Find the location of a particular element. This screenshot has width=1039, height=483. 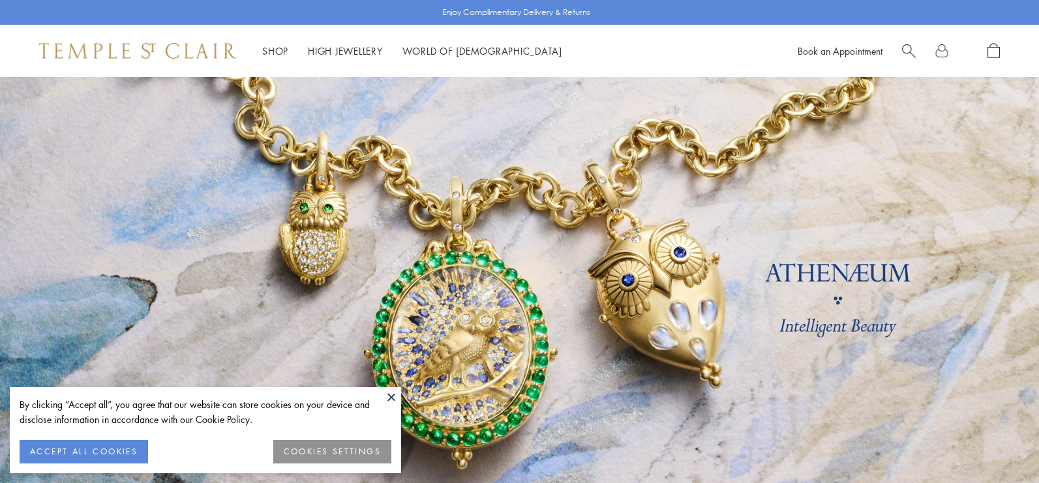

a: Book an Appointment is located at coordinates (840, 51).